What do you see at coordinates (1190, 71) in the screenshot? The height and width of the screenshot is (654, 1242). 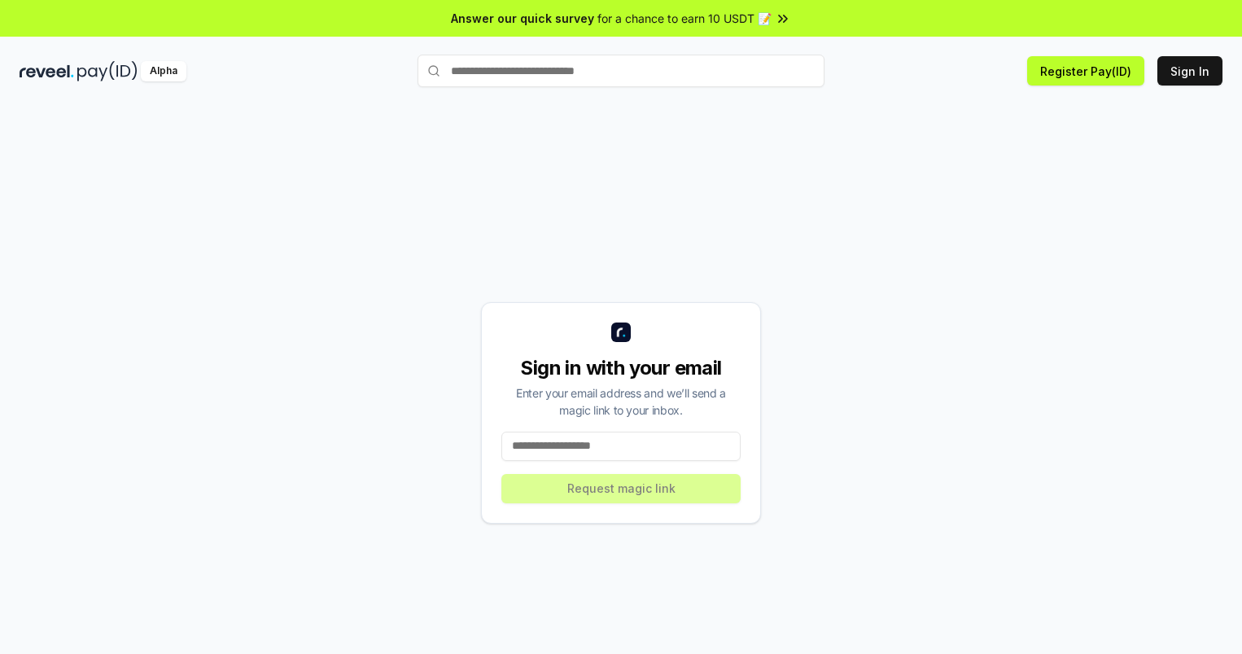 I see `button: Sign In` at bounding box center [1190, 71].